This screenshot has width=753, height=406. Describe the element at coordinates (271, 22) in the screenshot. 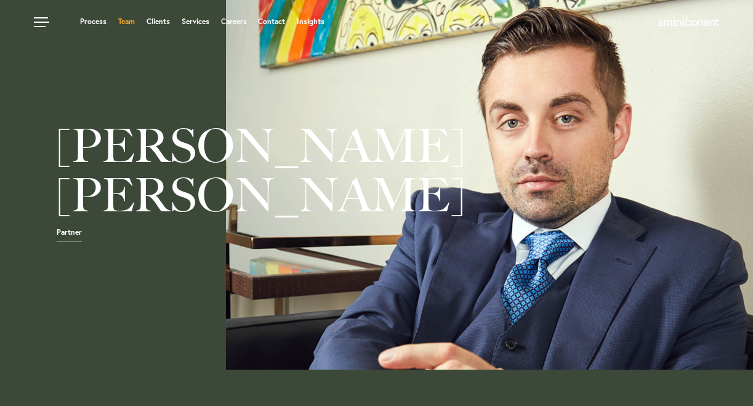

I see `a: Contact` at that location.